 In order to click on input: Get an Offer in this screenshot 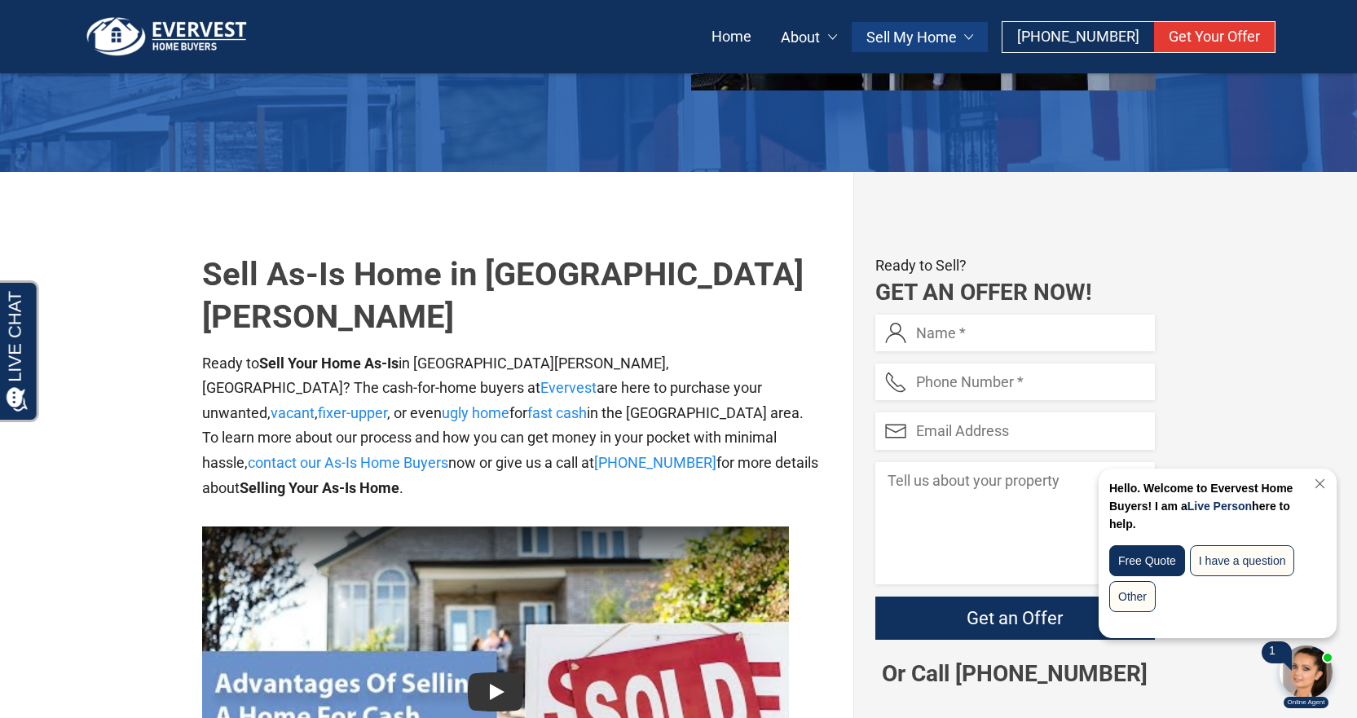, I will do `click(1015, 618)`.